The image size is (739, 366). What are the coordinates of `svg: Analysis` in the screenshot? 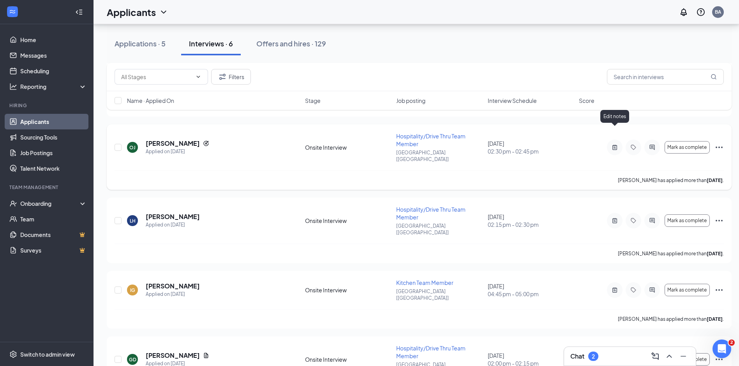 It's located at (13, 87).